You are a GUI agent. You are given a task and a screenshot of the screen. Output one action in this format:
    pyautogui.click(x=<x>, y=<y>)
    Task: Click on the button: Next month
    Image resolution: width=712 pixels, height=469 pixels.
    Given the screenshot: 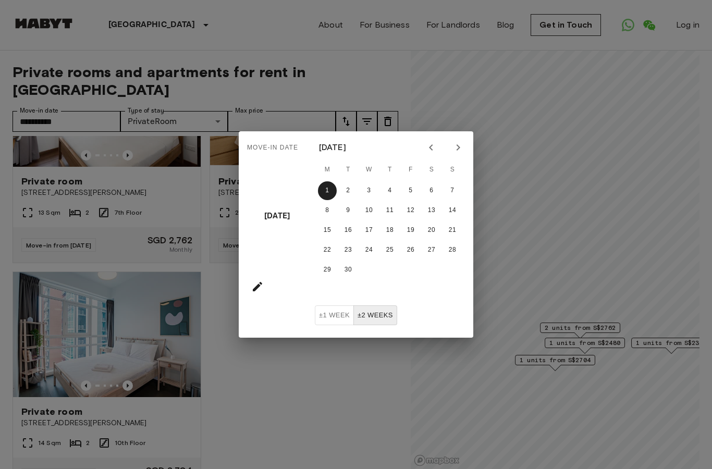 What is the action you would take?
    pyautogui.click(x=458, y=148)
    